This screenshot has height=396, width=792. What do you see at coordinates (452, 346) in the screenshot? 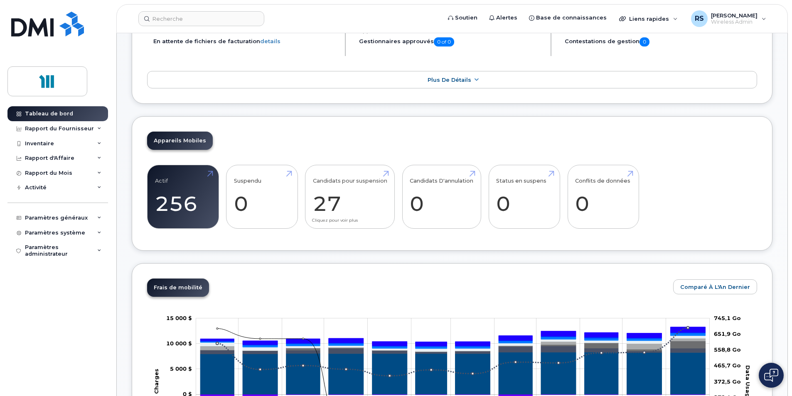
I see `g: Données` at bounding box center [452, 346].